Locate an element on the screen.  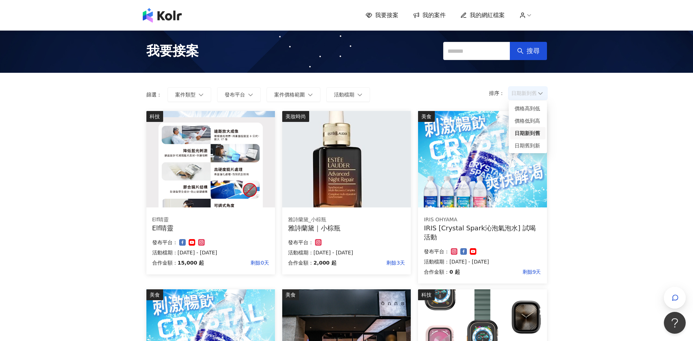
span: 我的網紅檔案 is located at coordinates (487, 15).